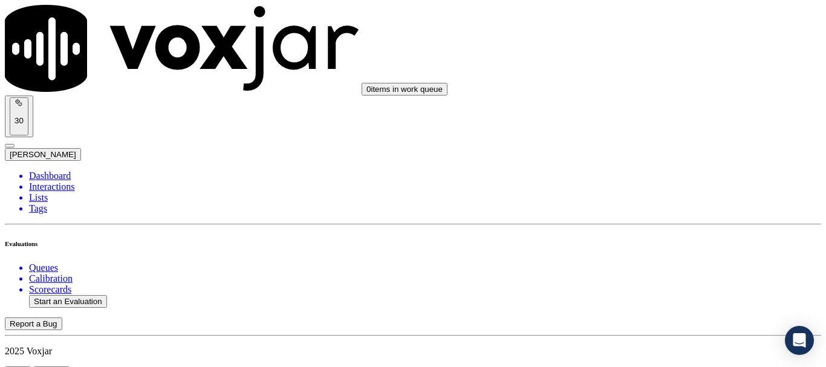  What do you see at coordinates (425, 187) in the screenshot?
I see `a: Interactions` at bounding box center [425, 187].